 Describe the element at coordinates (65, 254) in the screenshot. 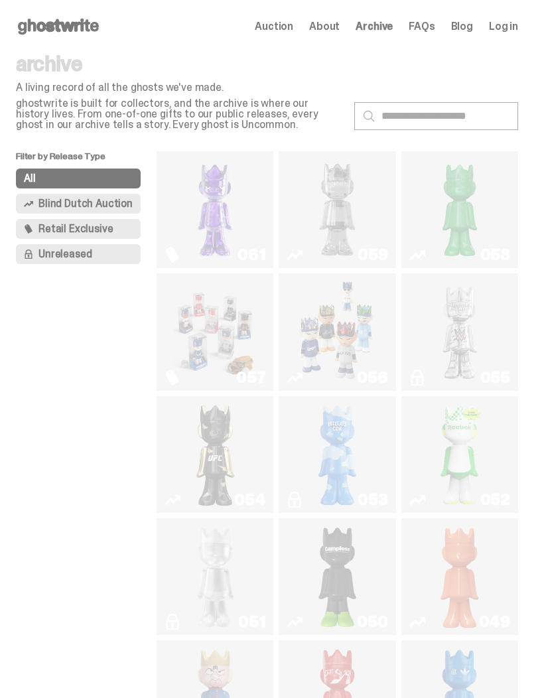

I see `span: Unreleased` at that location.